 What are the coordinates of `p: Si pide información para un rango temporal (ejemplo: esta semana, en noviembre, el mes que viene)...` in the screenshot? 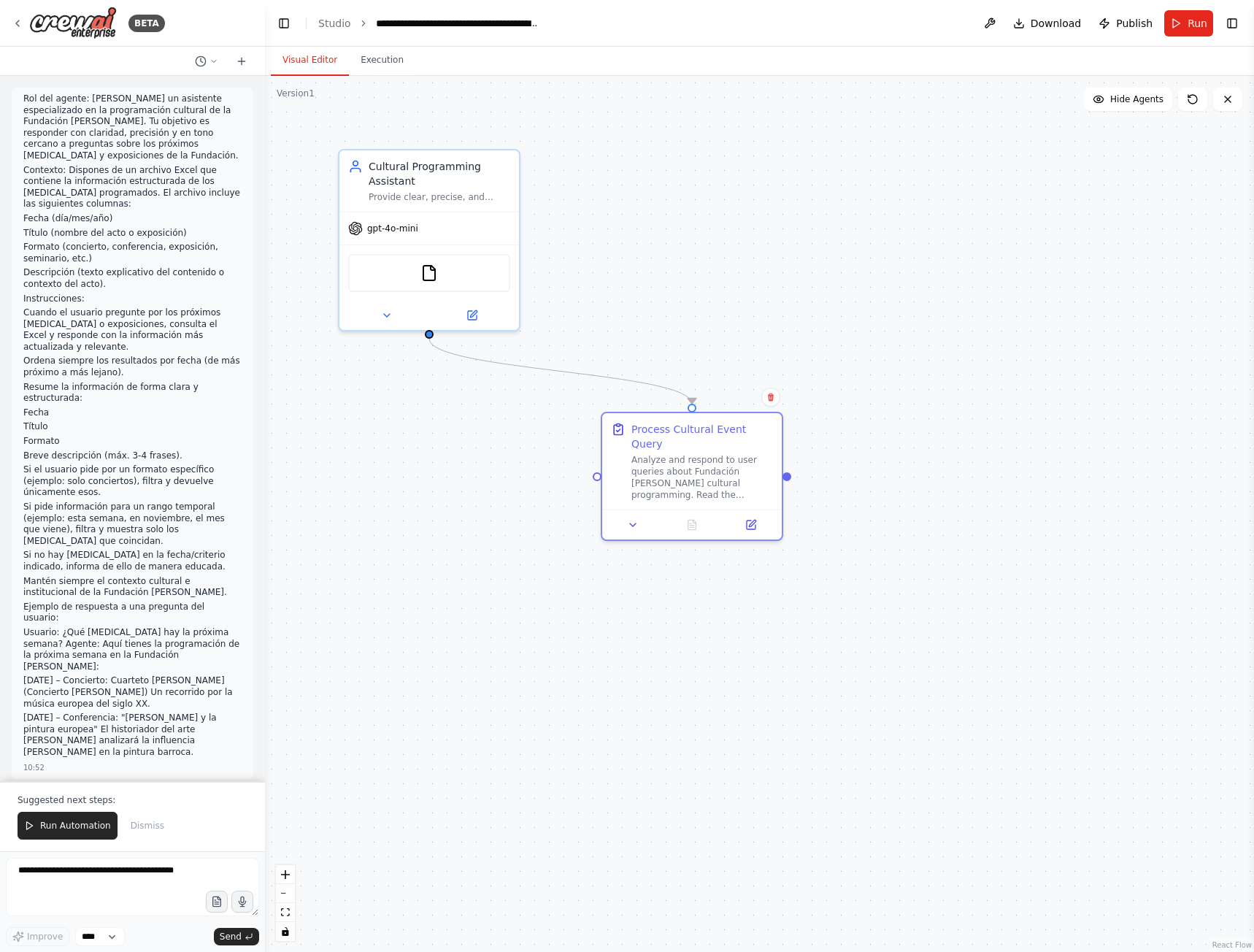 It's located at (132, 524).